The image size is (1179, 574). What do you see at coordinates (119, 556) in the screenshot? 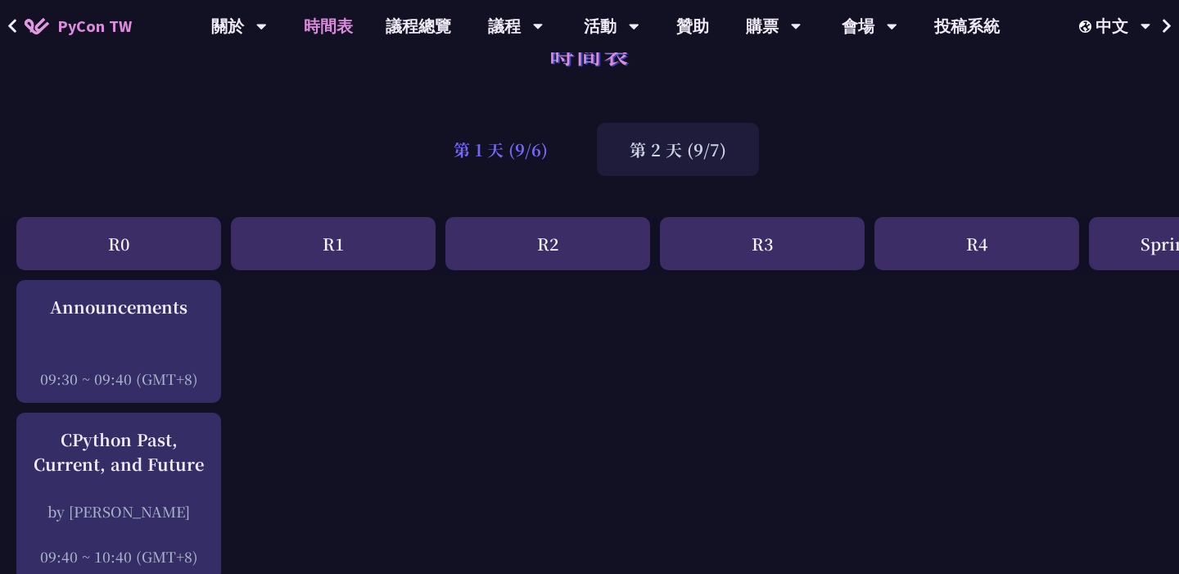
I see `div: 09:40 ~ 10:40 (GMT+8)` at bounding box center [119, 556].